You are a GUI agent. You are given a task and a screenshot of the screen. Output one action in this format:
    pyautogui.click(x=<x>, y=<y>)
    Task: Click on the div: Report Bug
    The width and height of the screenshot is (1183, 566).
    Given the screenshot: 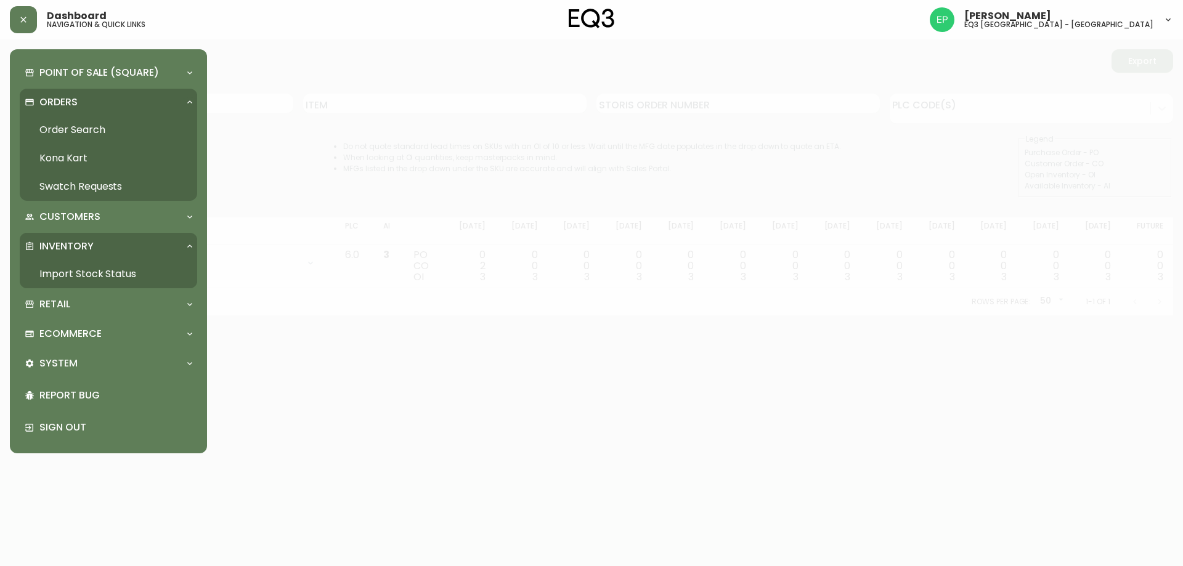 What is the action you would take?
    pyautogui.click(x=108, y=396)
    